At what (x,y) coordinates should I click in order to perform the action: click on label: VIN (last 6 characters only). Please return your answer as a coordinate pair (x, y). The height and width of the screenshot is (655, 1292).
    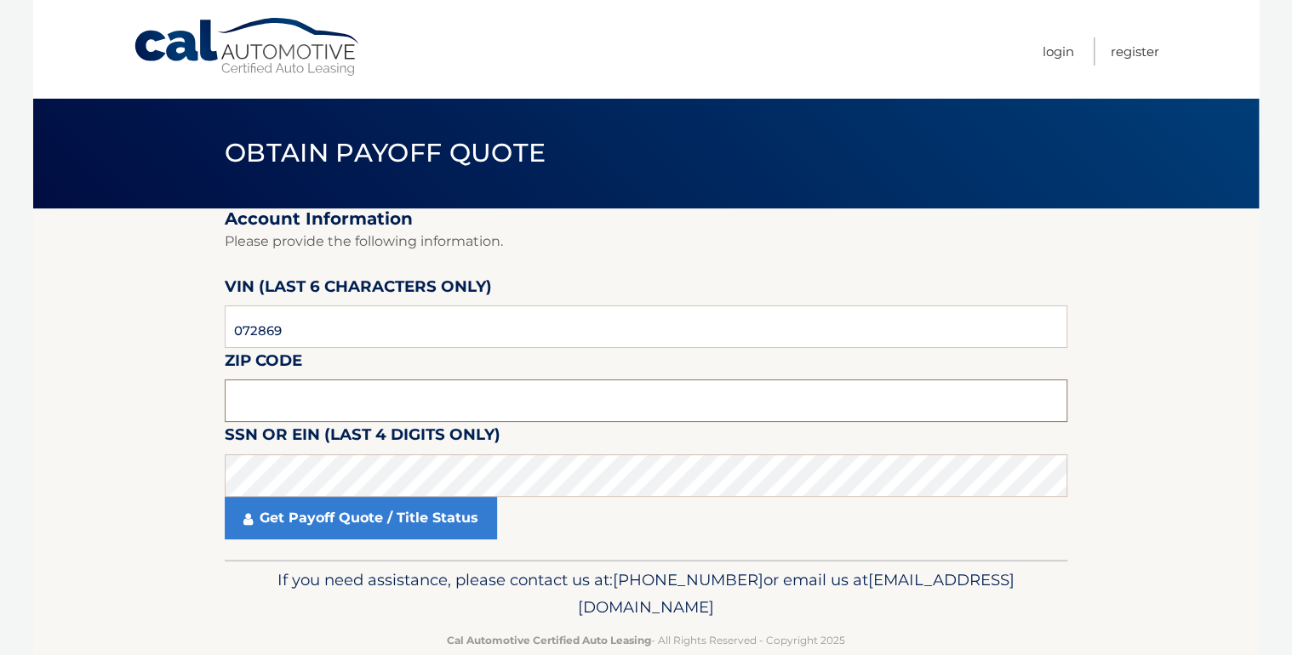
    Looking at the image, I should click on (358, 289).